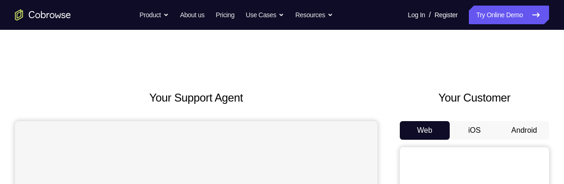 The width and height of the screenshot is (564, 184). I want to click on h2: Your Customer, so click(475, 98).